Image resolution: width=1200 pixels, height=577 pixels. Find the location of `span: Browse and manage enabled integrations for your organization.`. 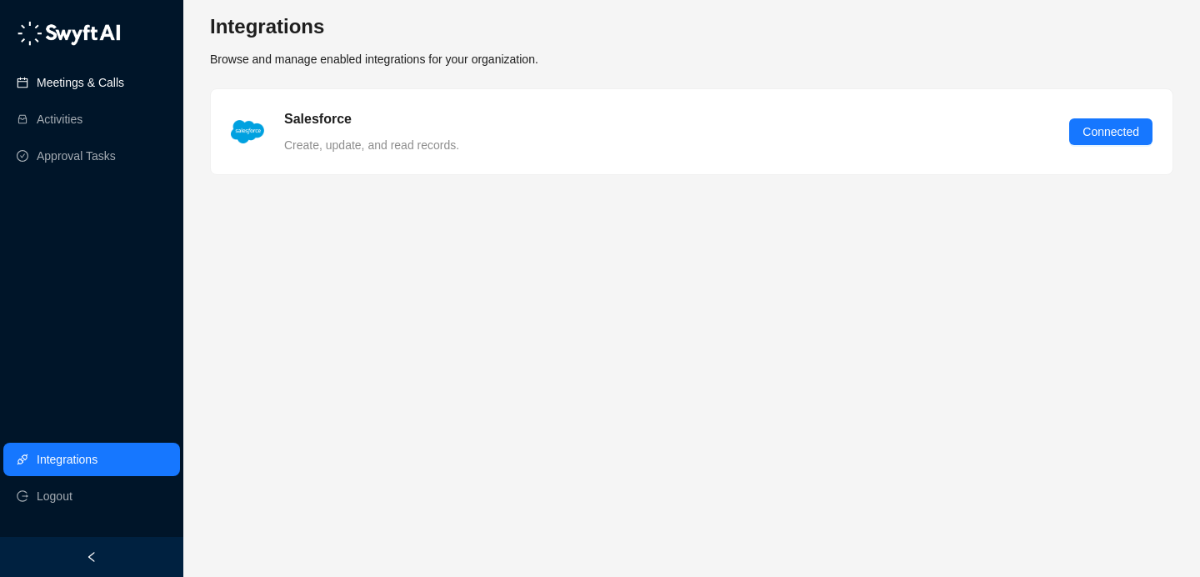

span: Browse and manage enabled integrations for your organization. is located at coordinates (374, 59).